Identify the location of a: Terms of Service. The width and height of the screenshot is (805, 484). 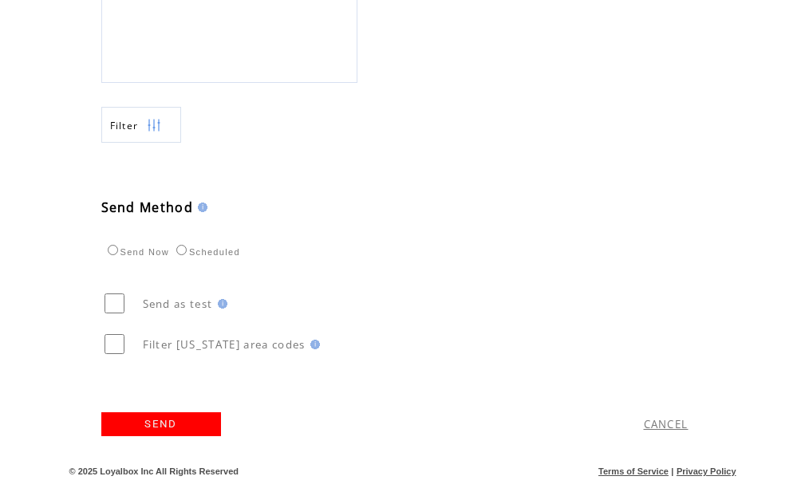
(633, 471).